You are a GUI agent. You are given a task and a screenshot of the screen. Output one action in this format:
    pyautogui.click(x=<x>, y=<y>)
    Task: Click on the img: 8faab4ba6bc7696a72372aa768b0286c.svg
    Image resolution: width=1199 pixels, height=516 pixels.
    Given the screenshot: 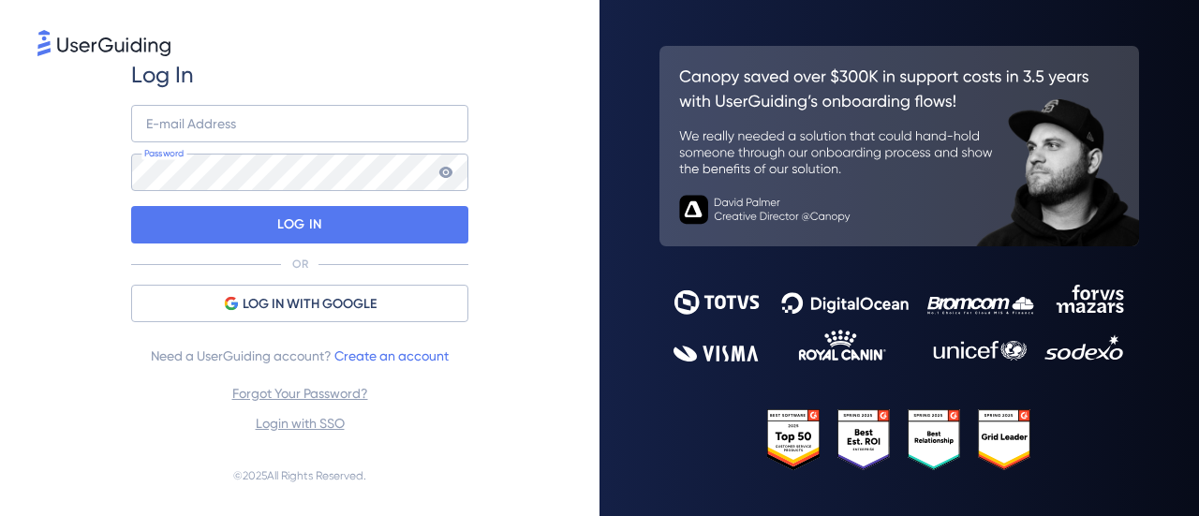 What is the action you would take?
    pyautogui.click(x=104, y=43)
    